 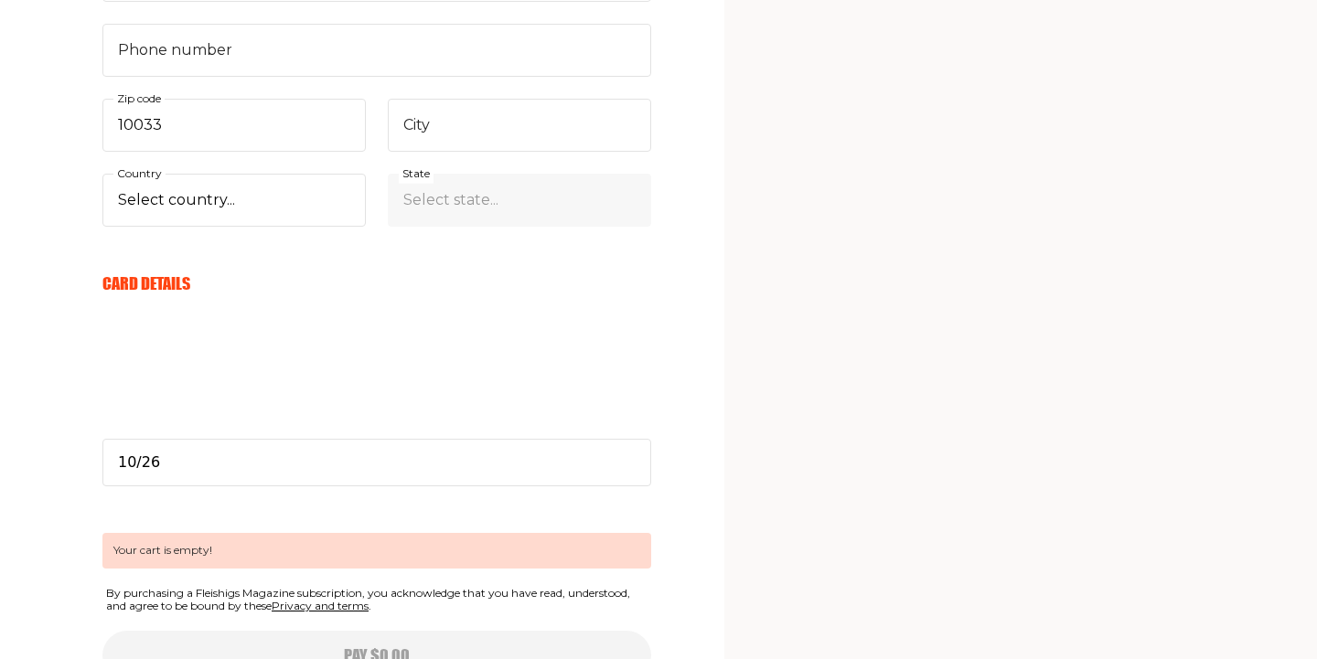 I want to click on select: Country, so click(x=234, y=200).